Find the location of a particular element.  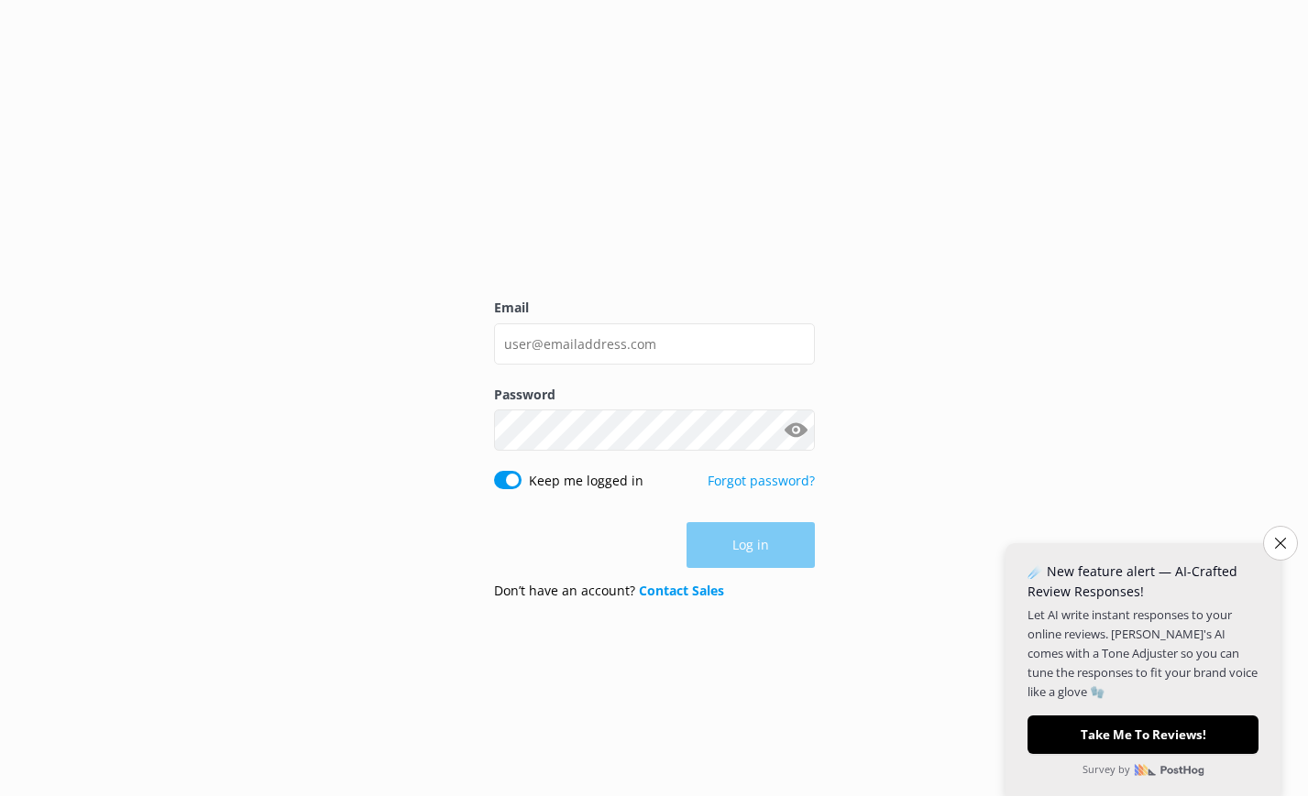

input: user@emailaddress.com is located at coordinates (654, 344).